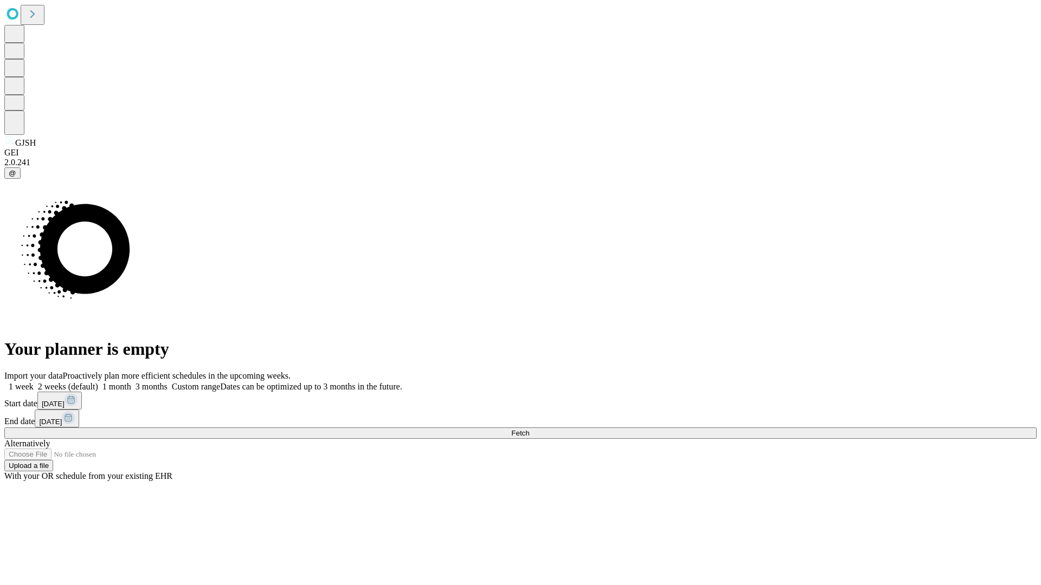  What do you see at coordinates (520, 433) in the screenshot?
I see `span: Fetch` at bounding box center [520, 433].